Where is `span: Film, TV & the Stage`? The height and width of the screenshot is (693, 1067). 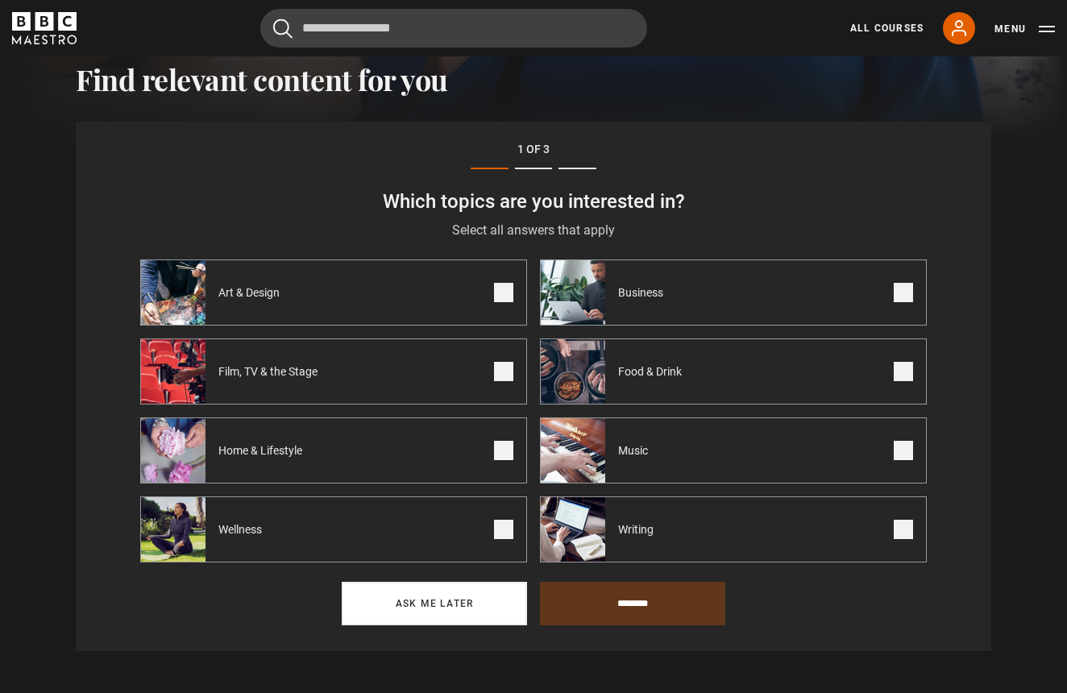 span: Film, TV & the Stage is located at coordinates (271, 371).